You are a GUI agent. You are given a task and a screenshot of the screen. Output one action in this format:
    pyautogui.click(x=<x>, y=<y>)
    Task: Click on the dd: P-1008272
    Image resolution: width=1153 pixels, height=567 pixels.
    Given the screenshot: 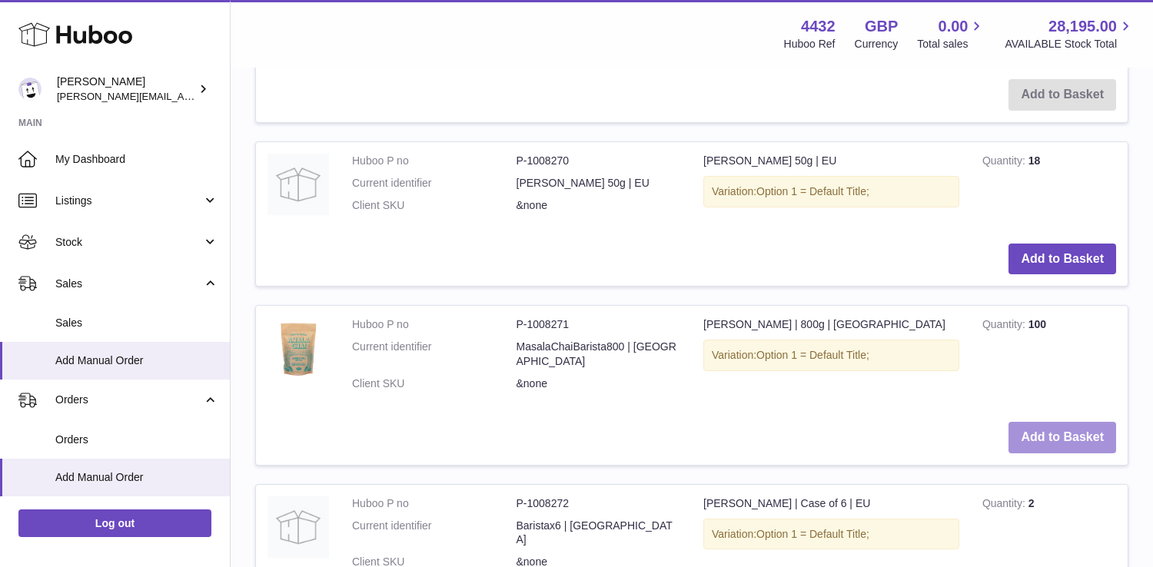 What is the action you would take?
    pyautogui.click(x=599, y=504)
    